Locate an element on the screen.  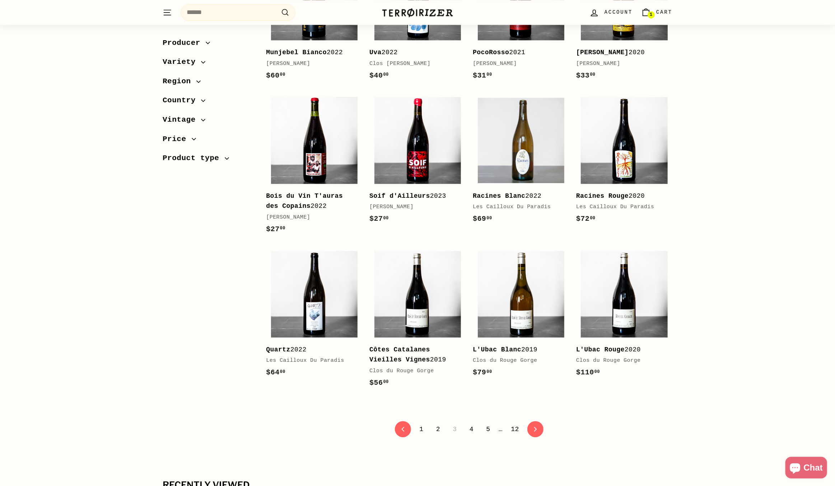
a: Account is located at coordinates (611, 12).